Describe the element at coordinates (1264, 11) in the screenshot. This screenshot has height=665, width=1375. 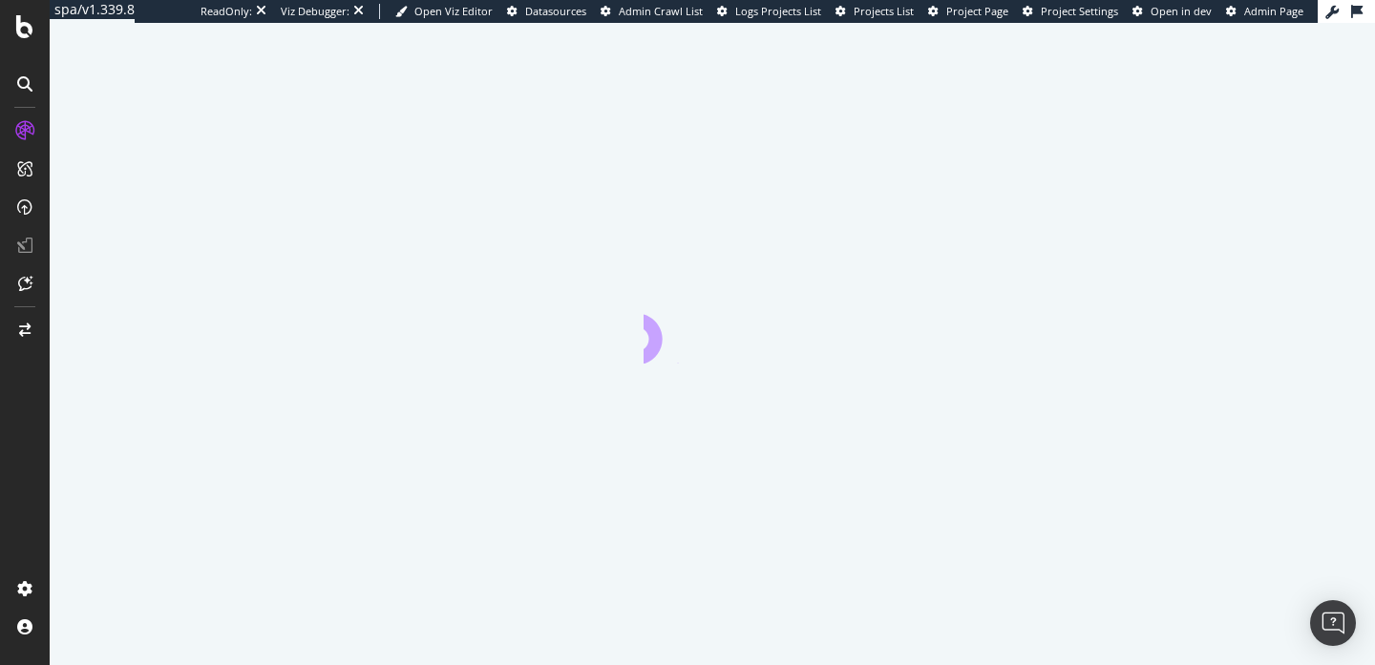
I see `a: Admin Page` at that location.